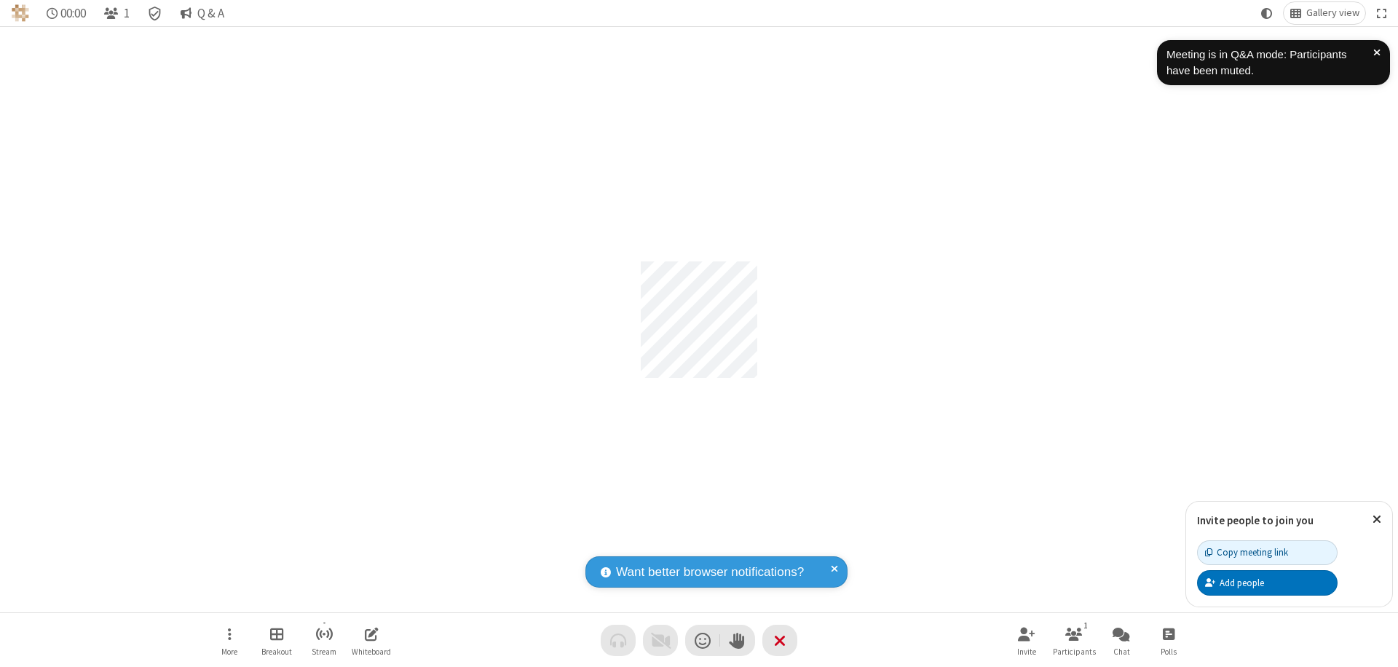 This screenshot has height=667, width=1398. Describe the element at coordinates (20, 13) in the screenshot. I see `img: QA Selenium DO NOT DELETE OR CHANGE` at that location.